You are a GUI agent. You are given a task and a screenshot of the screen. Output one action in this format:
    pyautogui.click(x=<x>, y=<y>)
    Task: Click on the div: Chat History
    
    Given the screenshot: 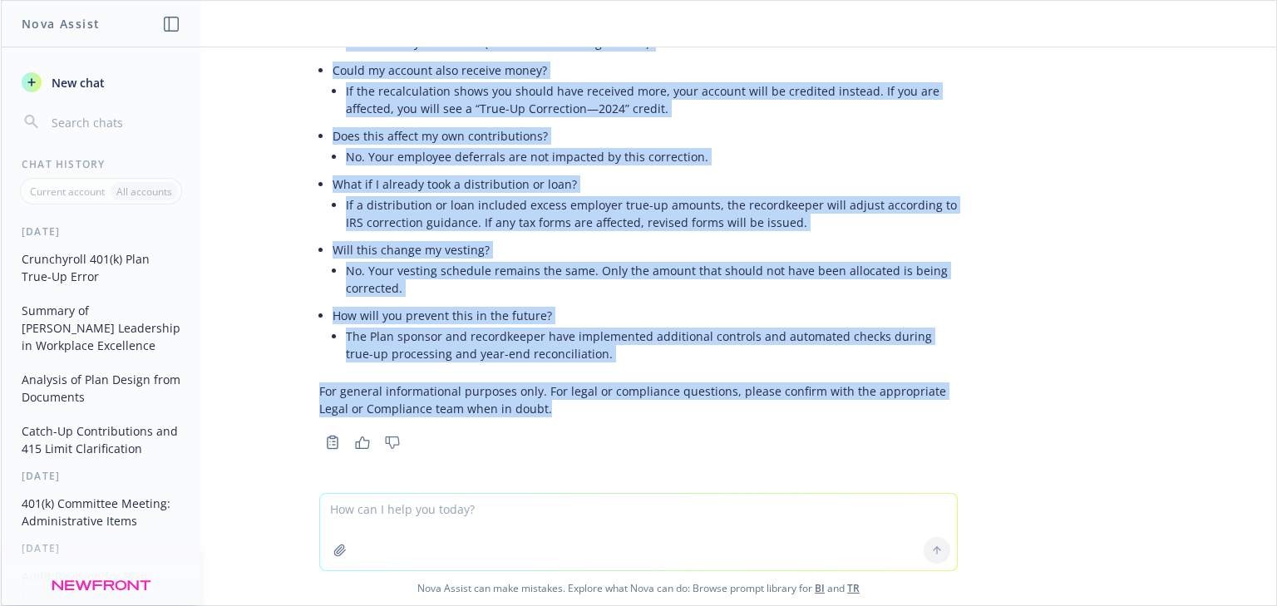 What is the action you would take?
    pyautogui.click(x=101, y=164)
    